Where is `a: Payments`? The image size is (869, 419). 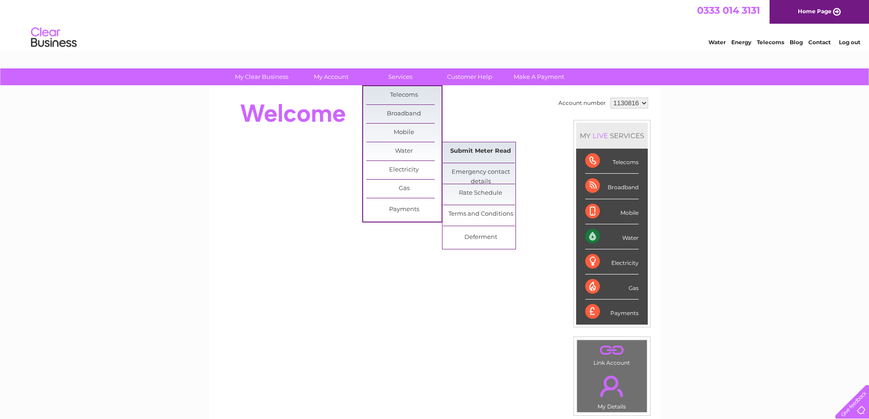
a: Payments is located at coordinates (404, 210).